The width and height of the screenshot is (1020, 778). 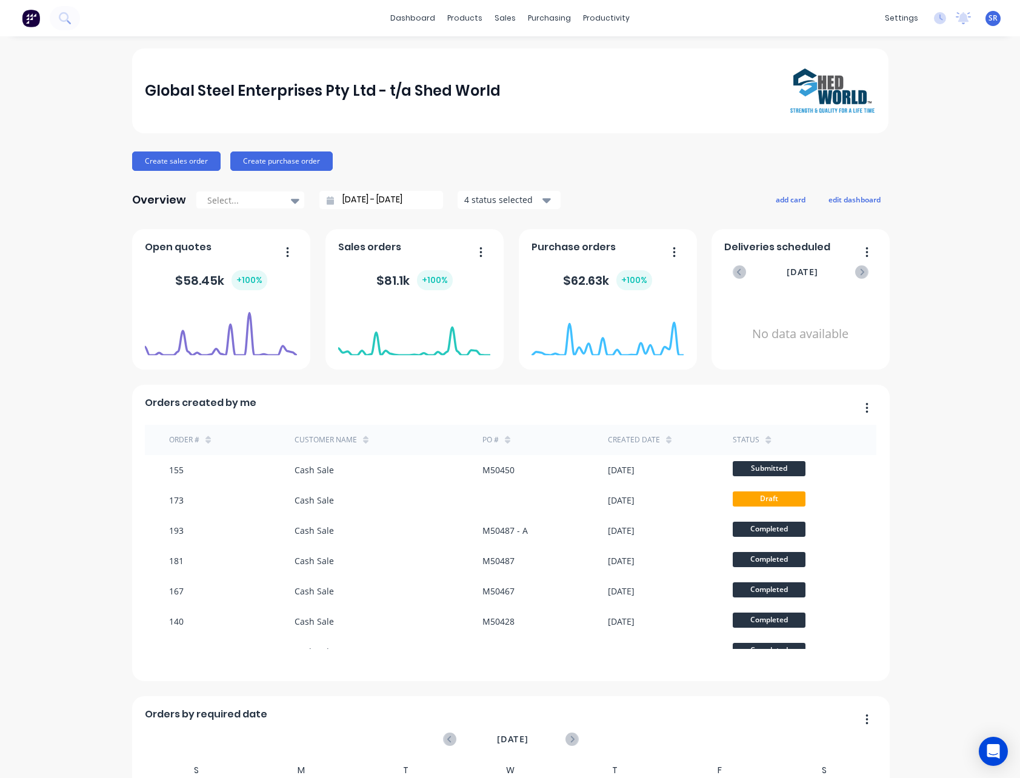 What do you see at coordinates (178, 247) in the screenshot?
I see `span: Open quotes` at bounding box center [178, 247].